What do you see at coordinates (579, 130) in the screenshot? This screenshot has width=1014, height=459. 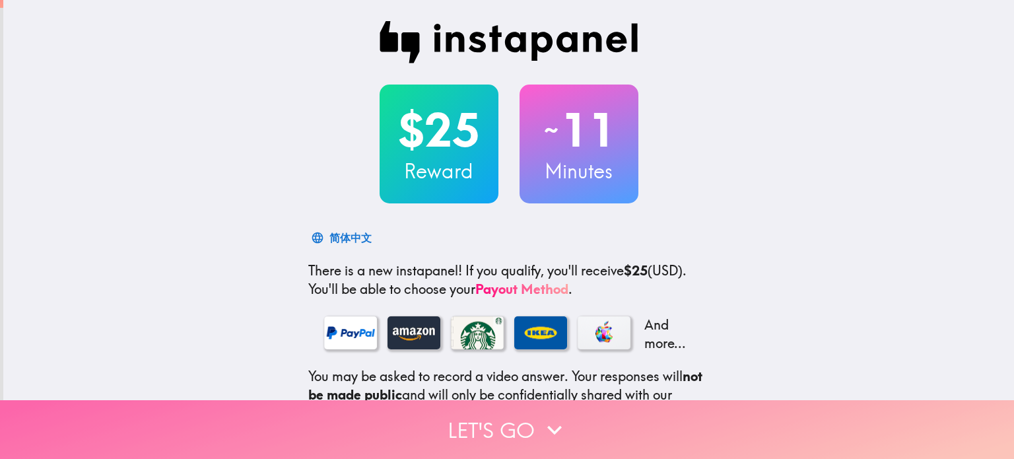 I see `h2: 11` at bounding box center [579, 130].